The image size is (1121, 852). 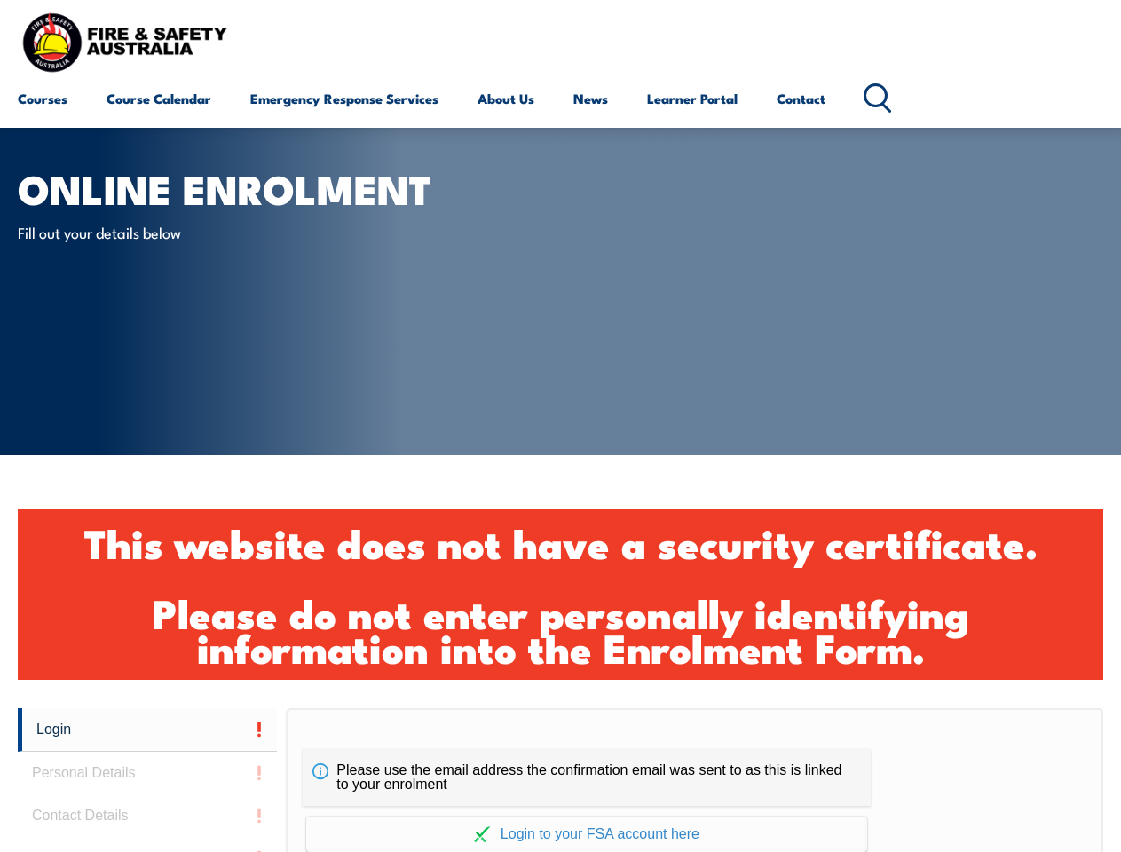 I want to click on img: Log in withaxcelerate, so click(x=482, y=834).